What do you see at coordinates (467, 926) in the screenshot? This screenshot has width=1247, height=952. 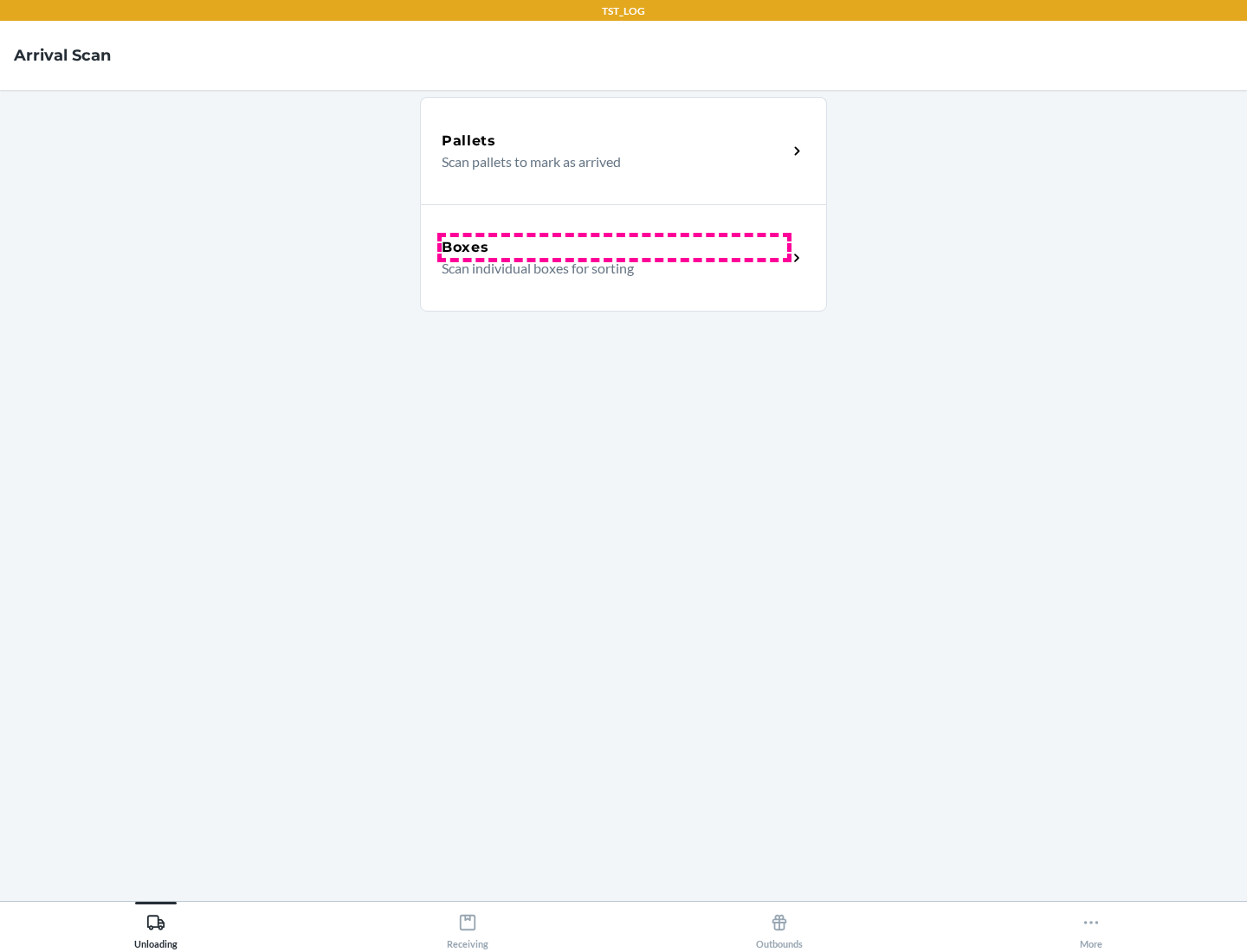 I see `button: Receiving` at bounding box center [467, 926].